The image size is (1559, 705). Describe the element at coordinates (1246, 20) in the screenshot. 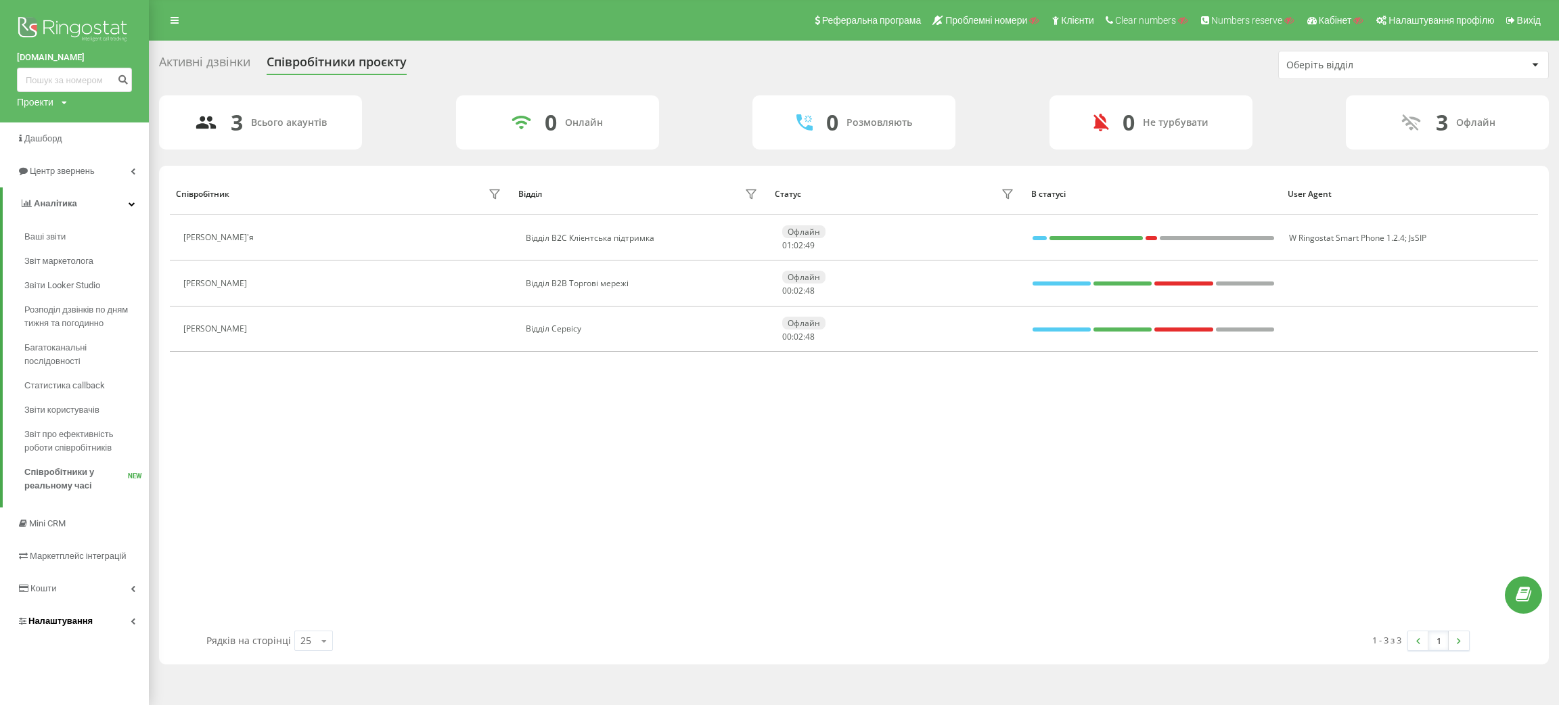

I see `span: Numbers reserve` at that location.